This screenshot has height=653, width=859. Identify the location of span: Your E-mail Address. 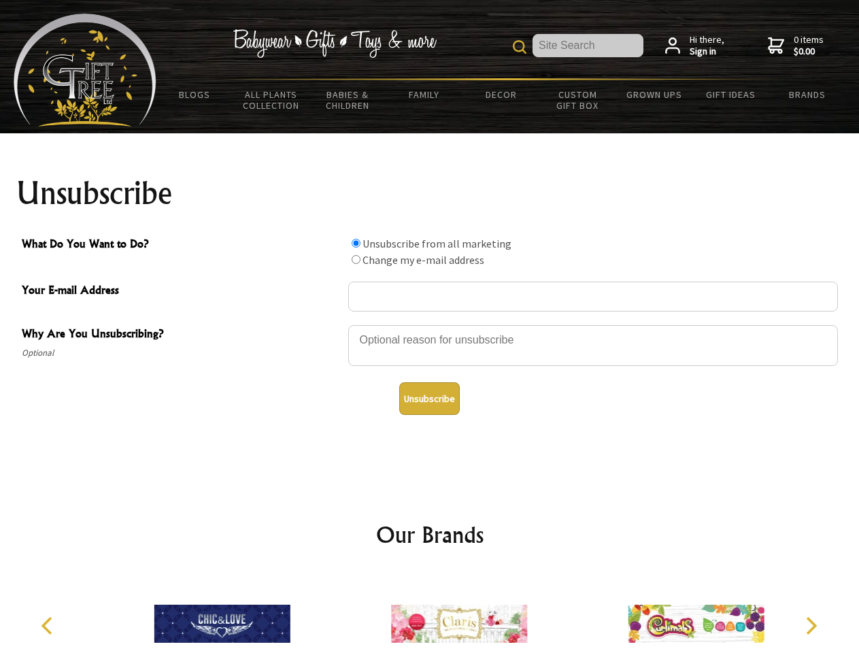
(182, 291).